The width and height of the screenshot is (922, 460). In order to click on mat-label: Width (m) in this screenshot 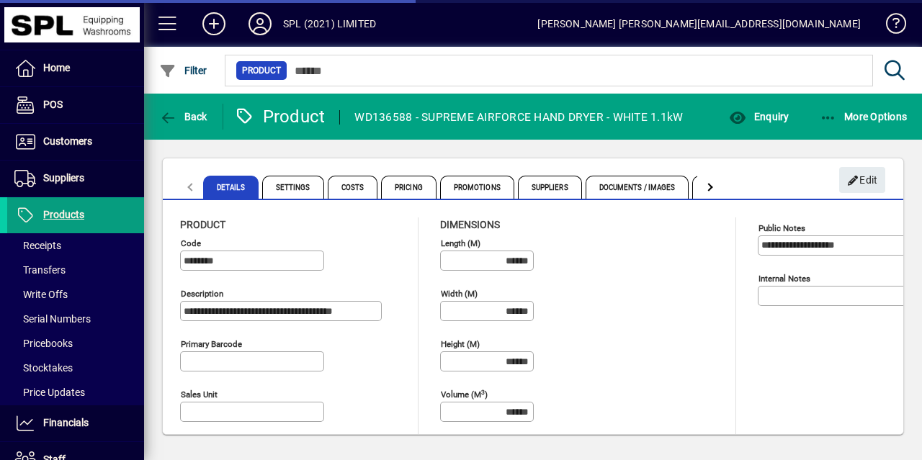, I will do `click(459, 294)`.